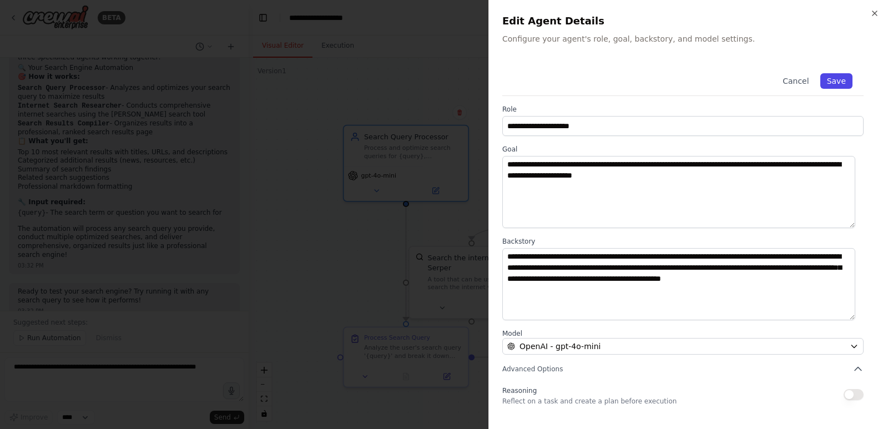 The width and height of the screenshot is (888, 429). Describe the element at coordinates (560, 346) in the screenshot. I see `span: OpenAI - gpt-4o-mini` at that location.